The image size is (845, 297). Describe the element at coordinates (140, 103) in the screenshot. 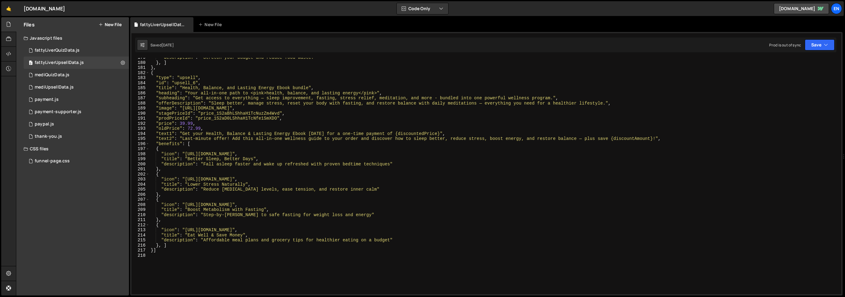

I see `div: 188` at that location.